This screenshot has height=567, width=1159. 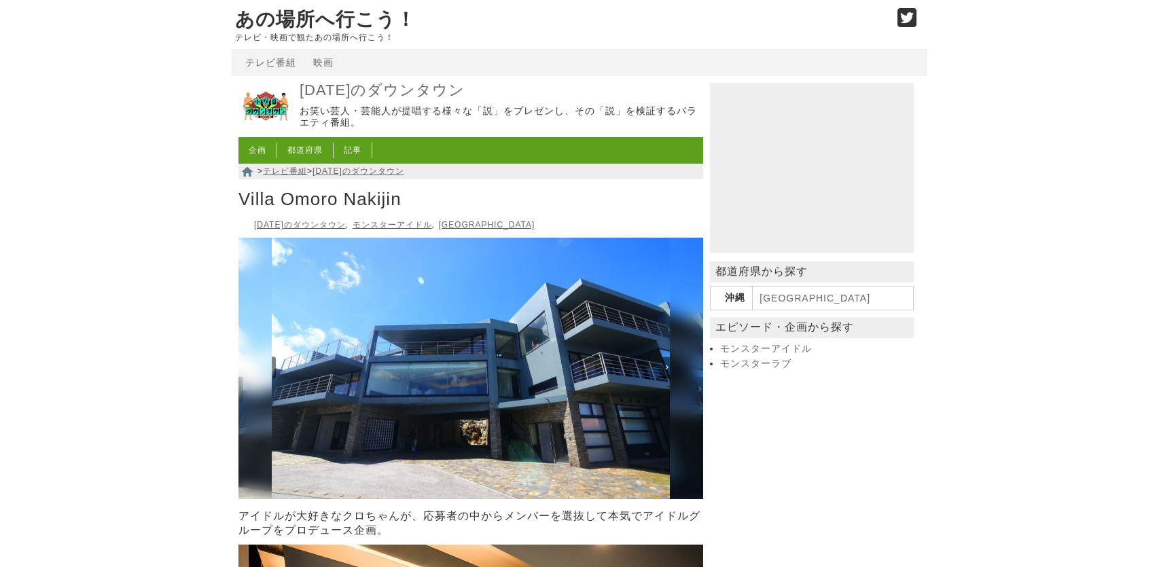 I want to click on img: 水曜日のダウンタウン, so click(x=266, y=107).